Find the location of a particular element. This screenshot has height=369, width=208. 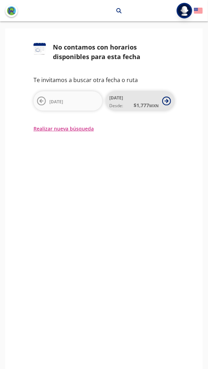

div: No contamos con horarios disponibles para esta fecha is located at coordinates (114, 52).